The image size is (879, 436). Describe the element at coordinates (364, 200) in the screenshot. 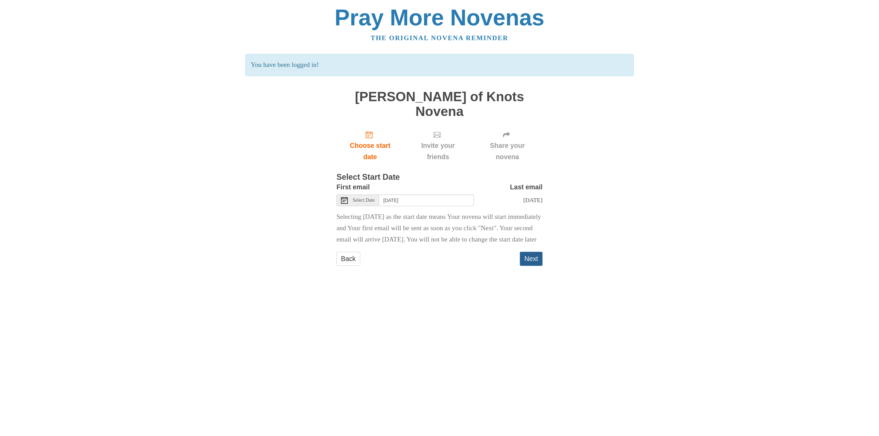

I see `span: Select Date` at that location.